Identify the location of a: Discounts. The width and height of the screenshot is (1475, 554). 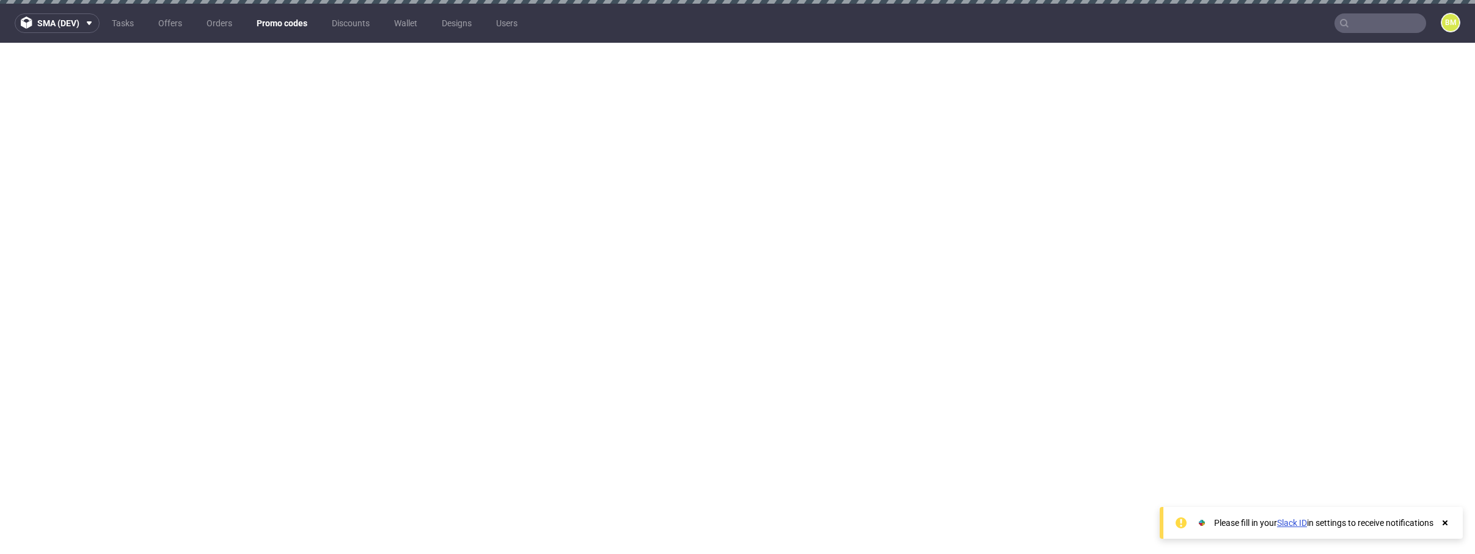
(351, 23).